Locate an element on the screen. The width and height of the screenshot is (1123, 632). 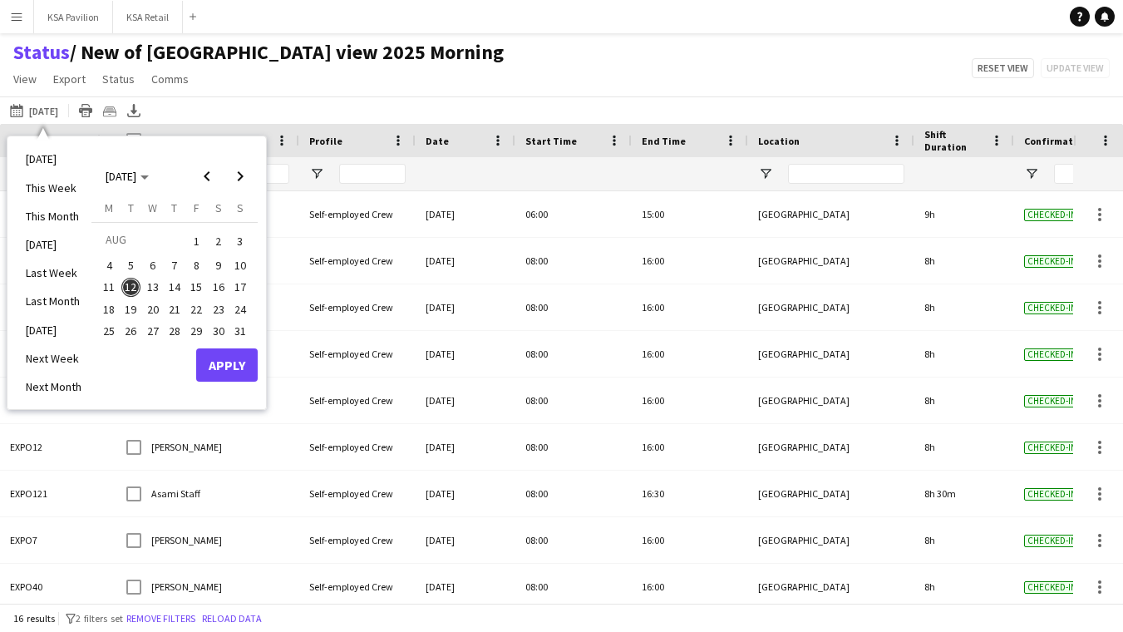
button: 30-08-2025 is located at coordinates (218, 331).